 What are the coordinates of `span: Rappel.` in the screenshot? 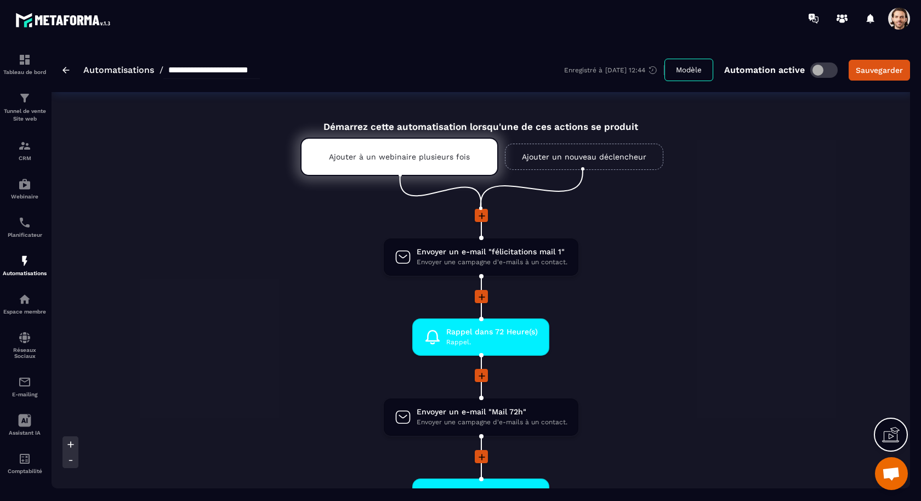 It's located at (492, 342).